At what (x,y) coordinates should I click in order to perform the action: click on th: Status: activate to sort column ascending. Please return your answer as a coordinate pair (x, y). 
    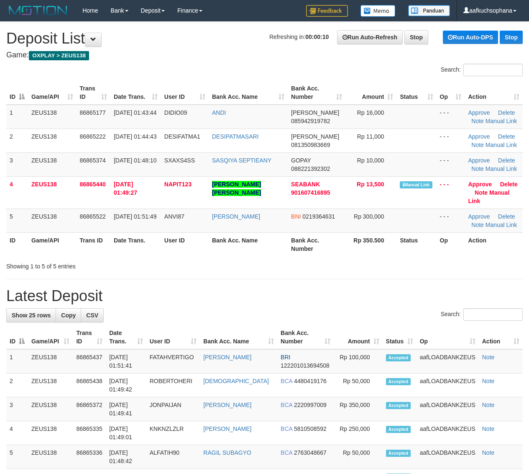
    Looking at the image, I should click on (416, 92).